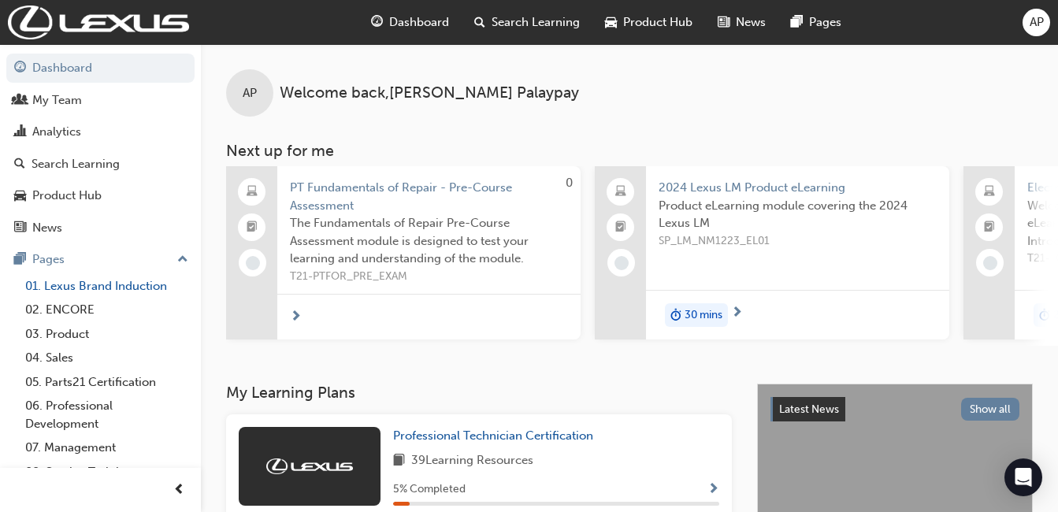 The width and height of the screenshot is (1058, 512). I want to click on h3: My Learning Plans, so click(479, 392).